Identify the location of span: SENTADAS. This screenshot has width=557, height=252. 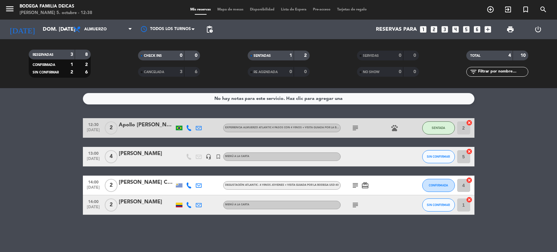
(262, 56).